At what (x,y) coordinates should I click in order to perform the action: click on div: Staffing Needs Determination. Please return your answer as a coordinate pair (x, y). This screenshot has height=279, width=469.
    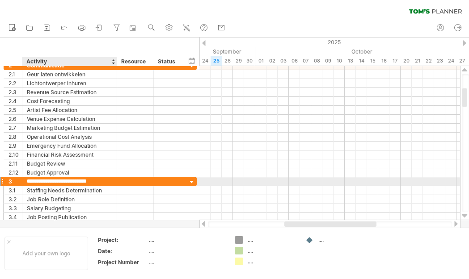
    Looking at the image, I should click on (69, 190).